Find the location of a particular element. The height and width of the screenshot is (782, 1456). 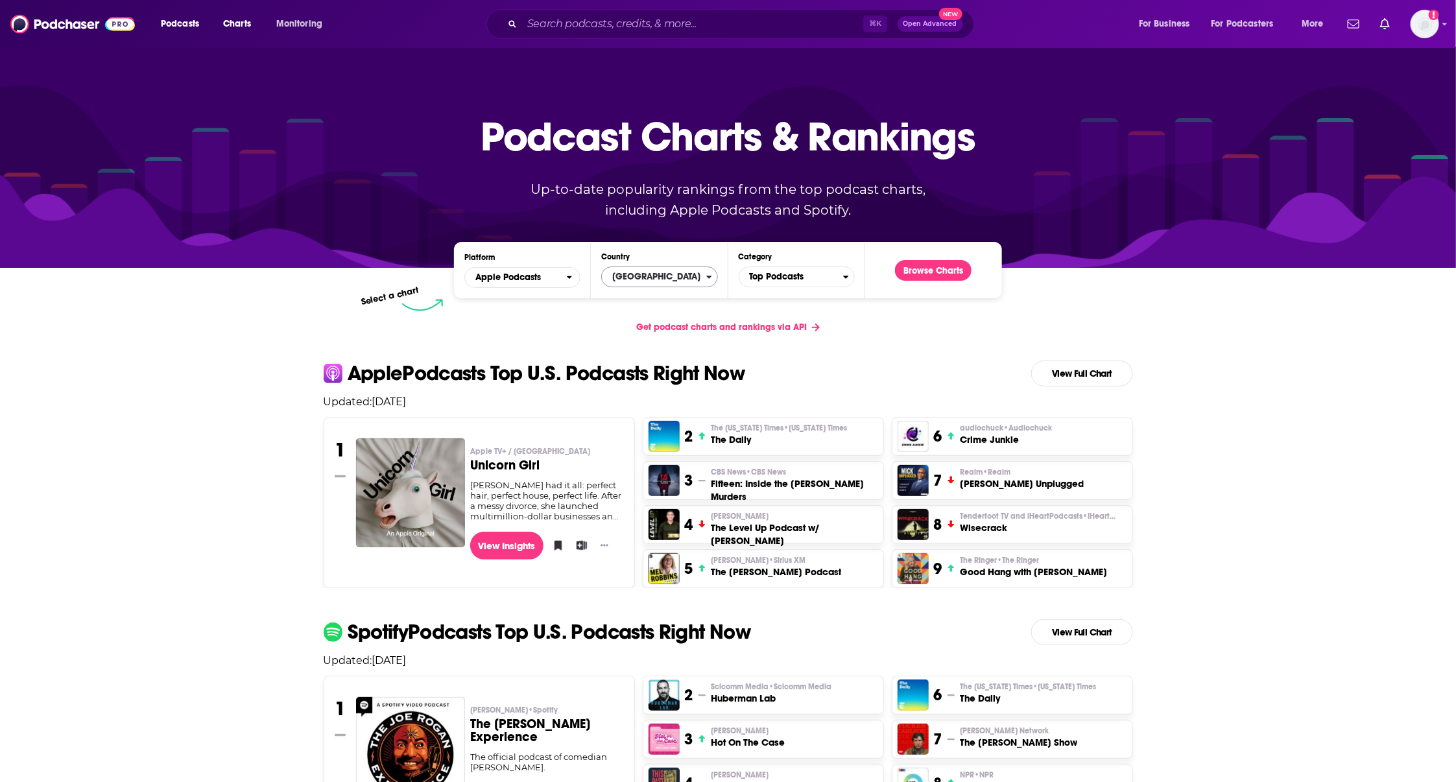

svg: Add a profile image is located at coordinates (1434, 15).